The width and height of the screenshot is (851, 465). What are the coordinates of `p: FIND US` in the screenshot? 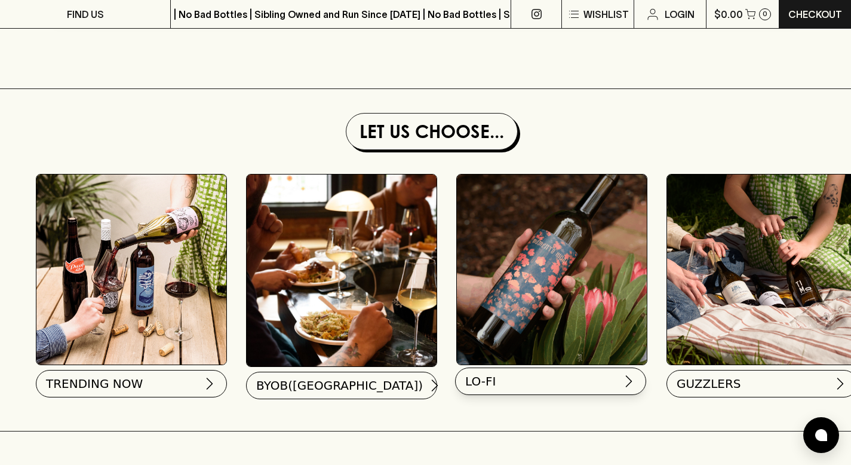 It's located at (85, 14).